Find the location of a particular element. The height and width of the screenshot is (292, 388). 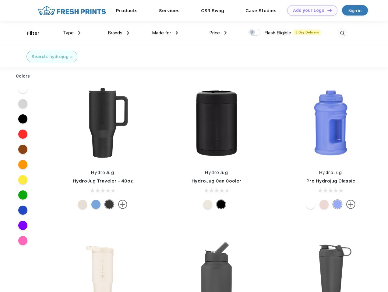

div: Pink Sand is located at coordinates (324, 205).